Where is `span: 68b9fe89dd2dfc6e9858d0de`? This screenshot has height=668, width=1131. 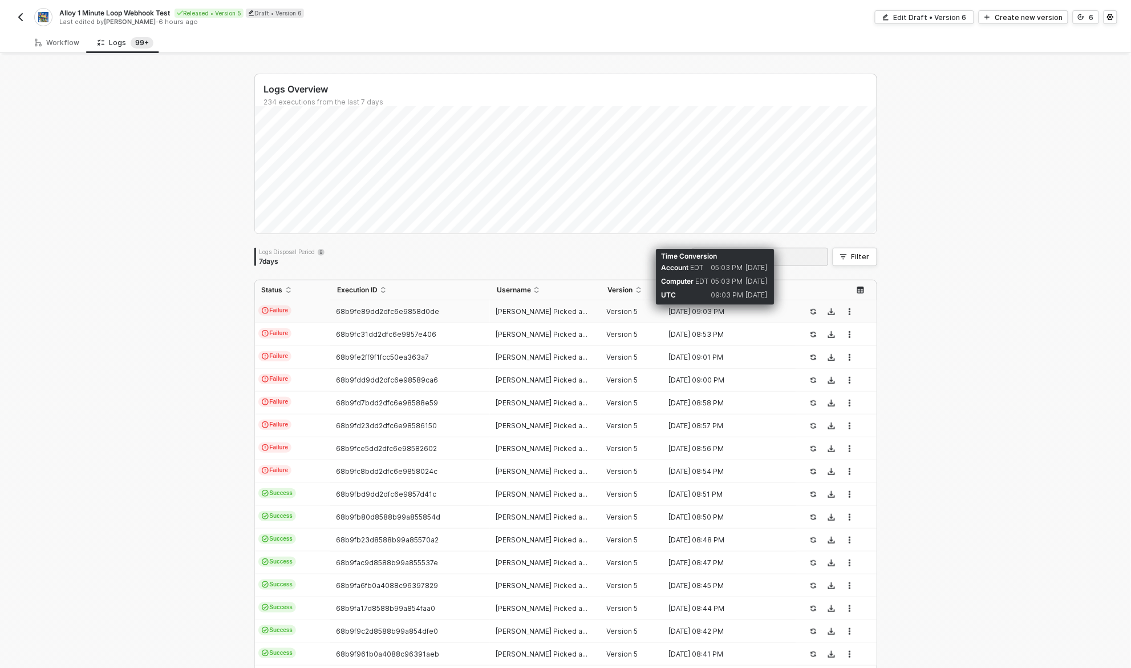
span: 68b9fe89dd2dfc6e9858d0de is located at coordinates (387, 311).